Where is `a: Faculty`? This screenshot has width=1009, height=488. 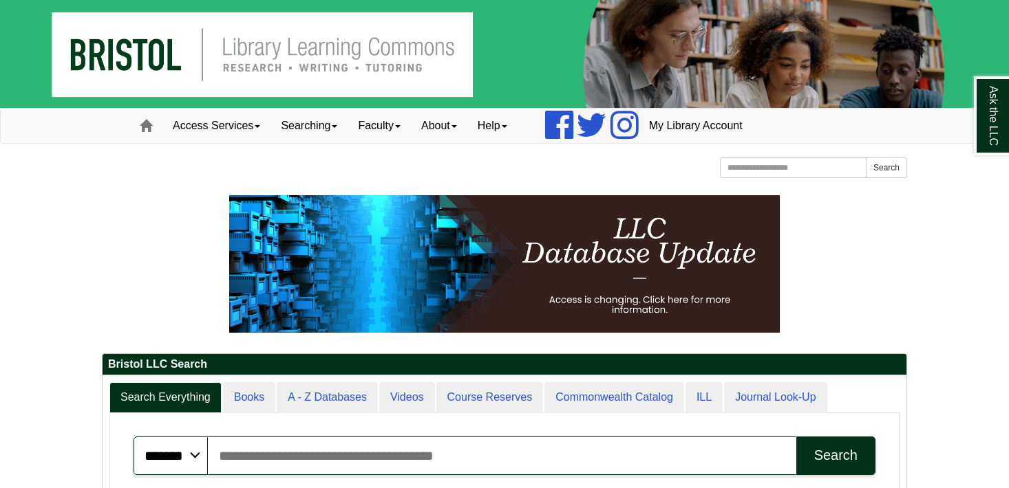
a: Faculty is located at coordinates (379, 126).